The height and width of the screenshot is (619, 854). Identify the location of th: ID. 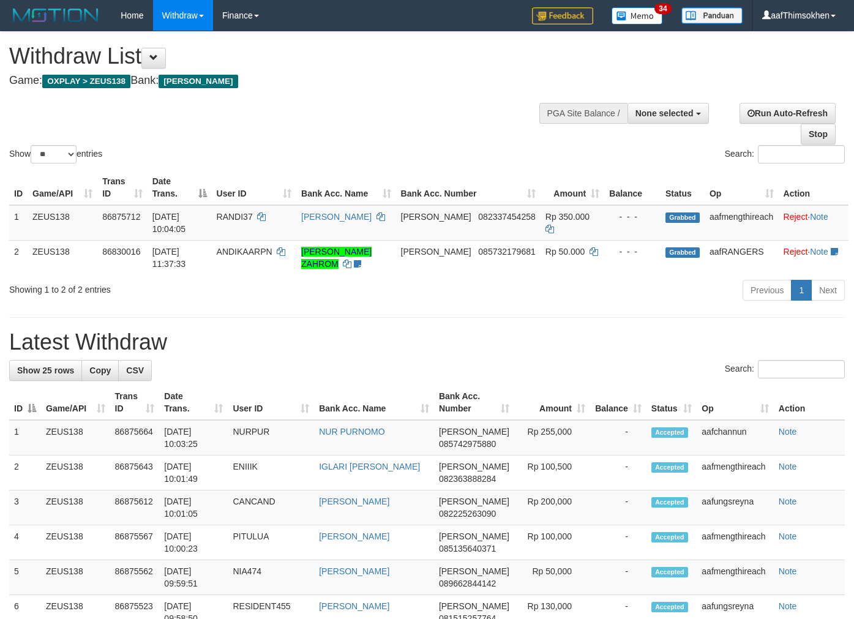
(18, 187).